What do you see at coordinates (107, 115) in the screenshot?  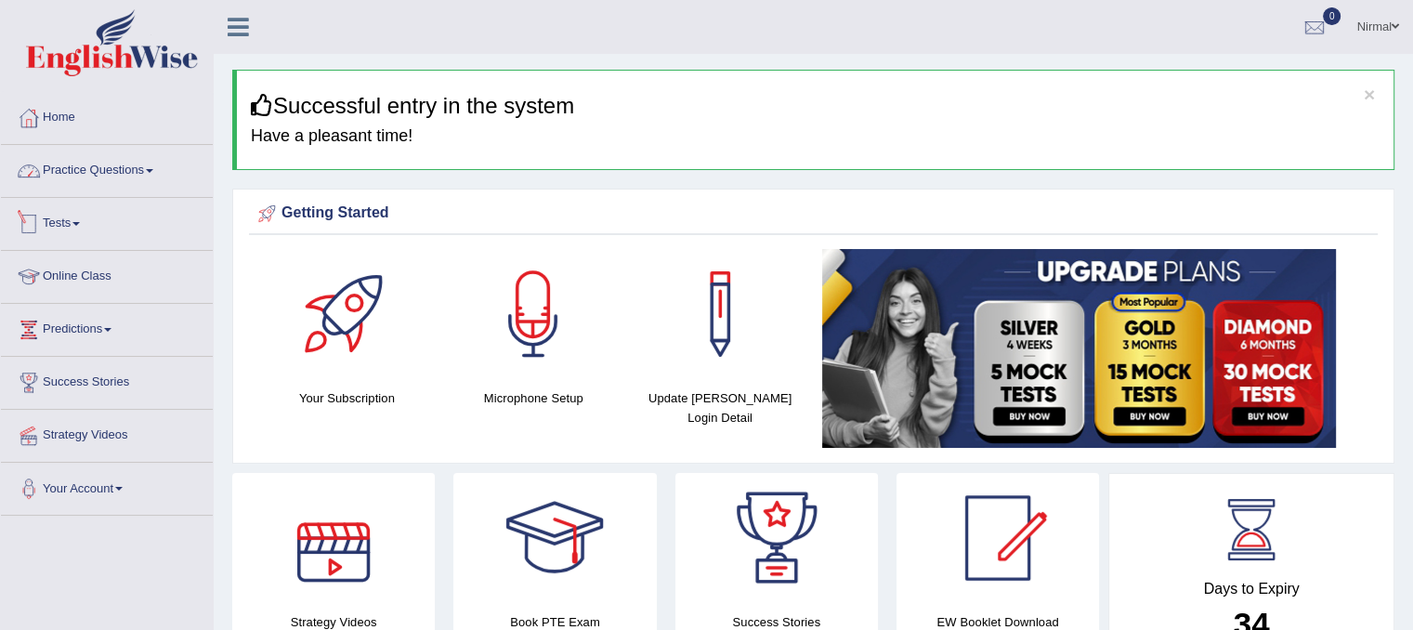 I see `a: Home` at bounding box center [107, 115].